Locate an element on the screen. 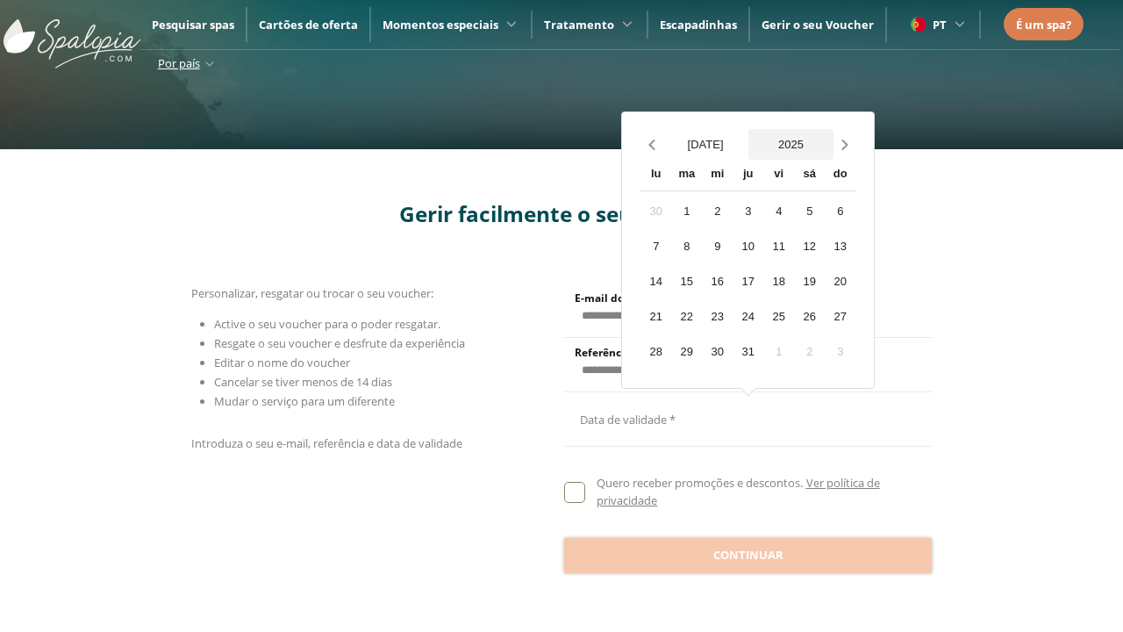  span: Introduza o seu e-mail, referência e data de validade is located at coordinates (326, 443).